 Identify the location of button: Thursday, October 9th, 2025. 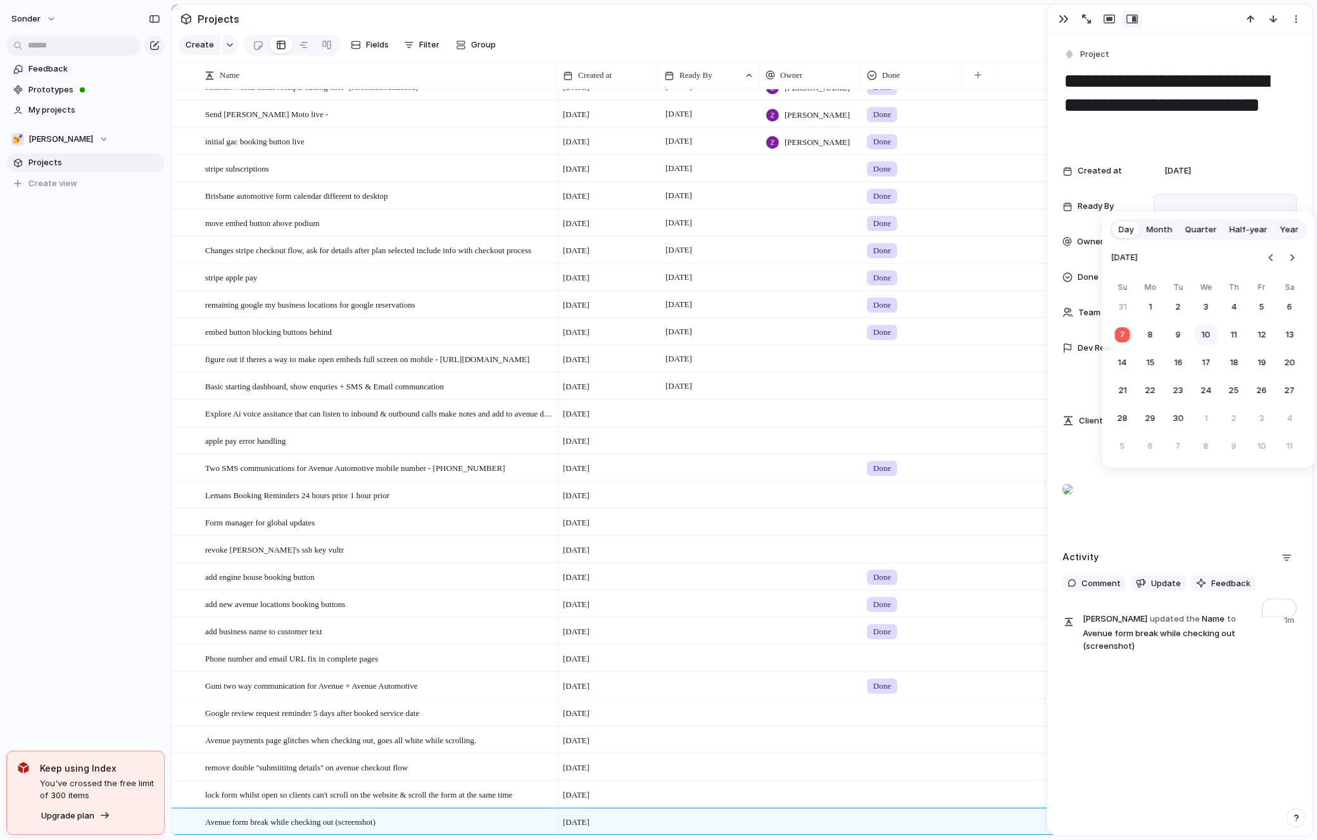
(1234, 446).